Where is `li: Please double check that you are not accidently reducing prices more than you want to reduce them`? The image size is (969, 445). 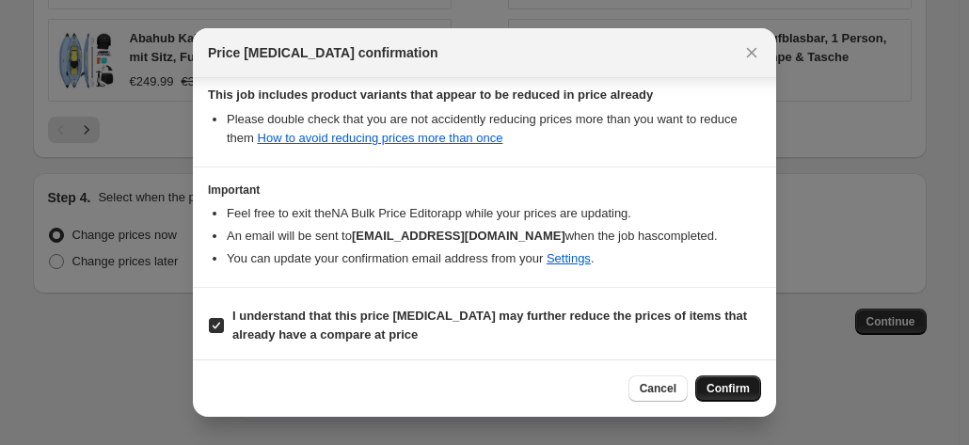
li: Please double check that you are not accidently reducing prices more than you want to reduce them is located at coordinates (494, 129).